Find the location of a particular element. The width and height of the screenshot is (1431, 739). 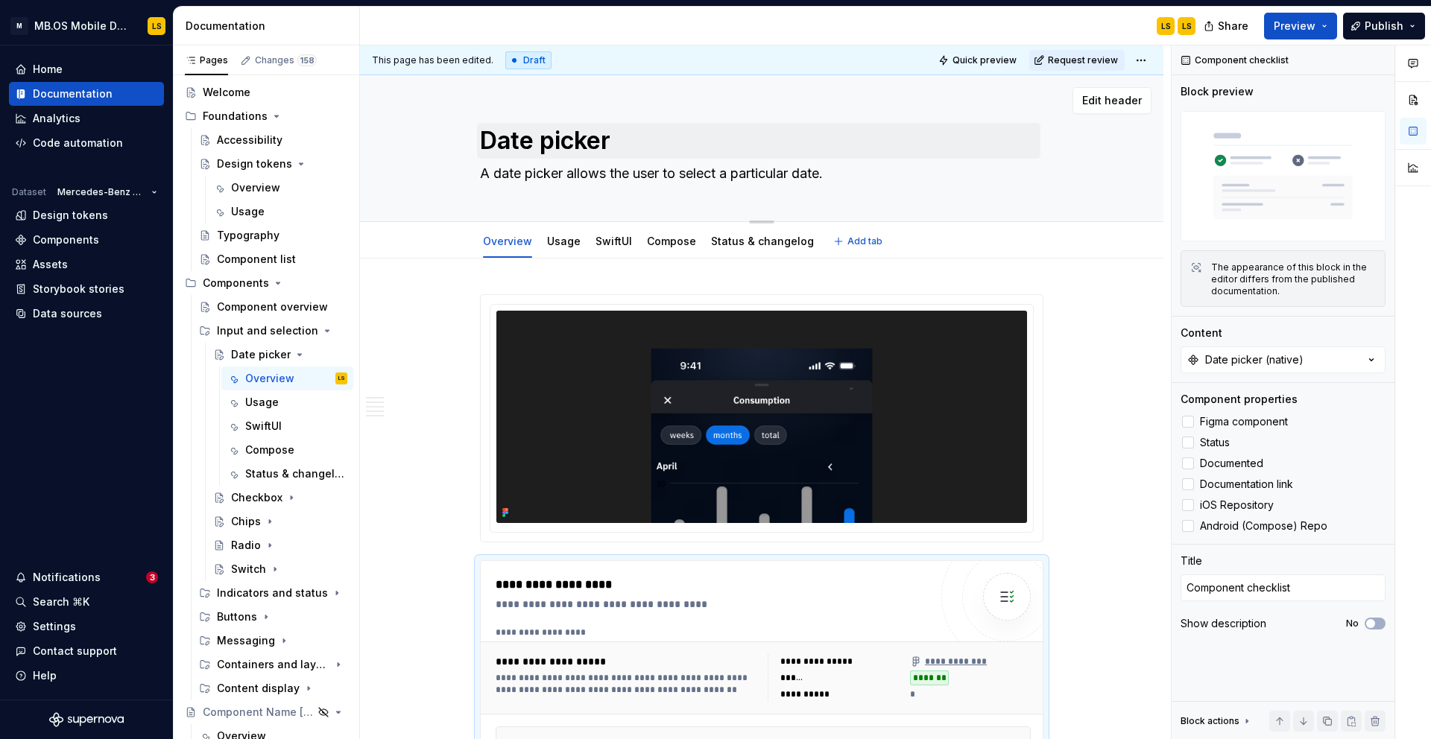

div: Storybook stories is located at coordinates (78, 289).